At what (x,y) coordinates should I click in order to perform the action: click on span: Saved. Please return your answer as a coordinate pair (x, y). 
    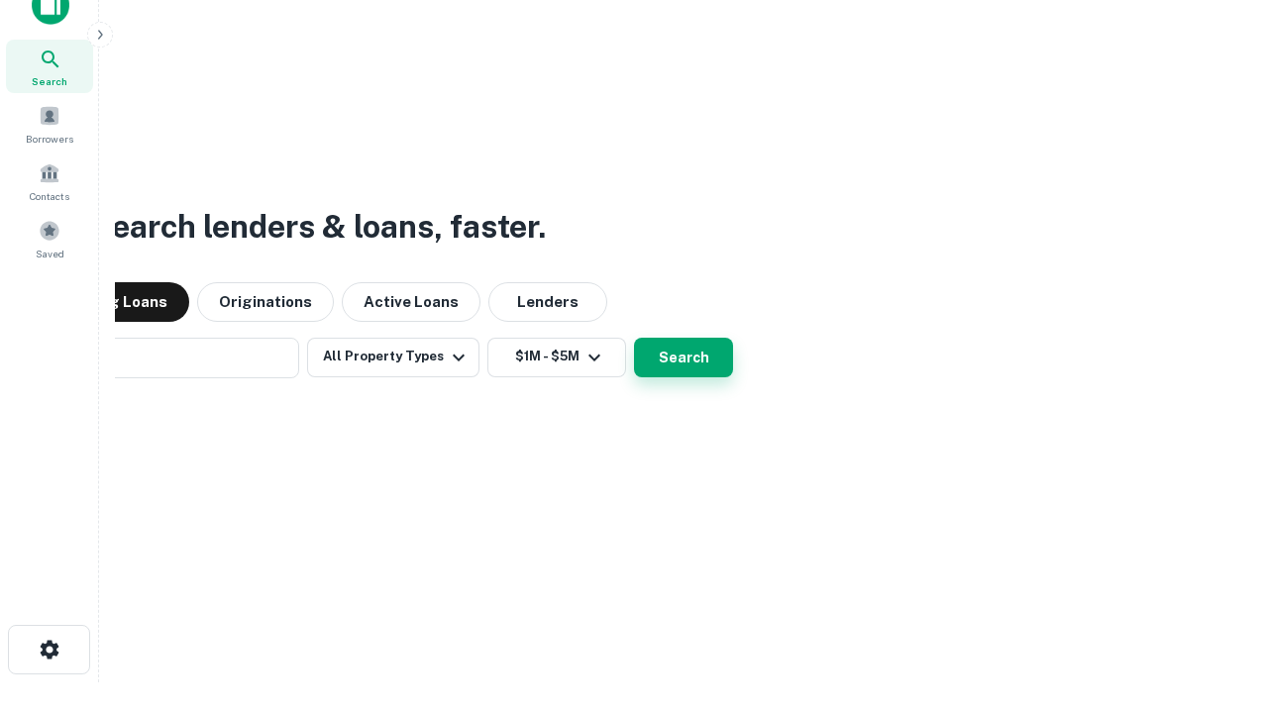
    Looking at the image, I should click on (50, 254).